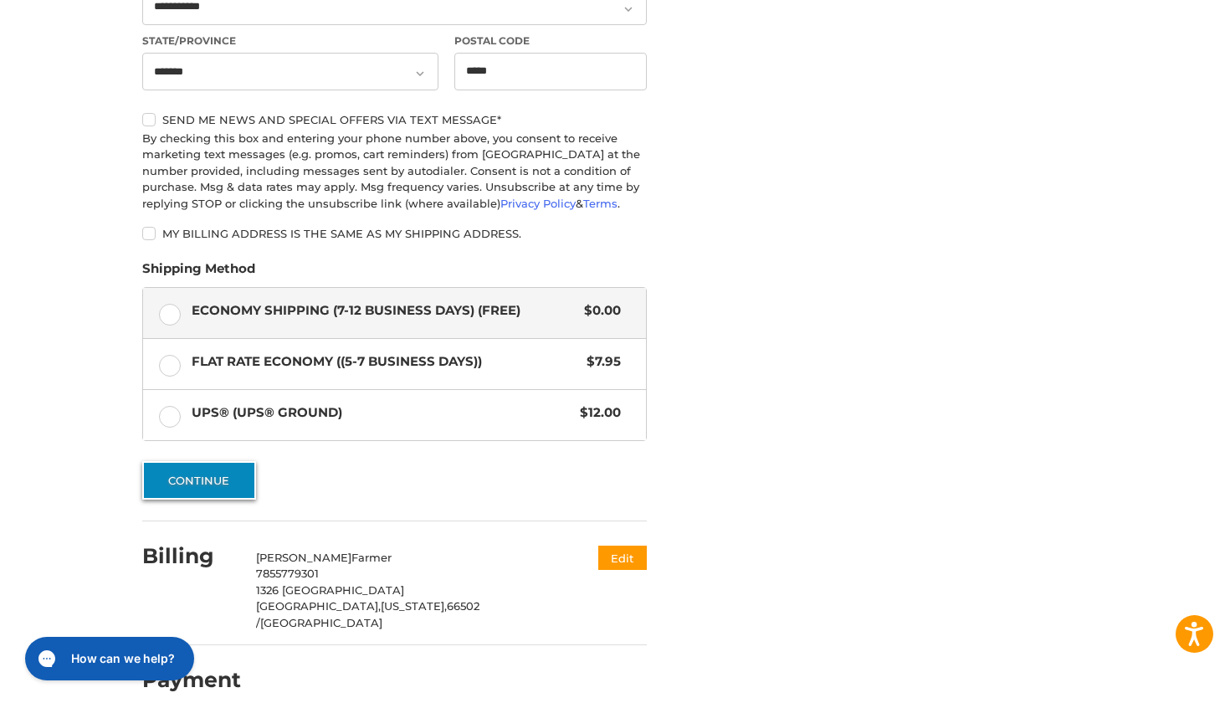 Image resolution: width=1230 pixels, height=703 pixels. What do you see at coordinates (382, 413) in the screenshot?
I see `span: UPS® (UPS® Ground)` at bounding box center [382, 413].